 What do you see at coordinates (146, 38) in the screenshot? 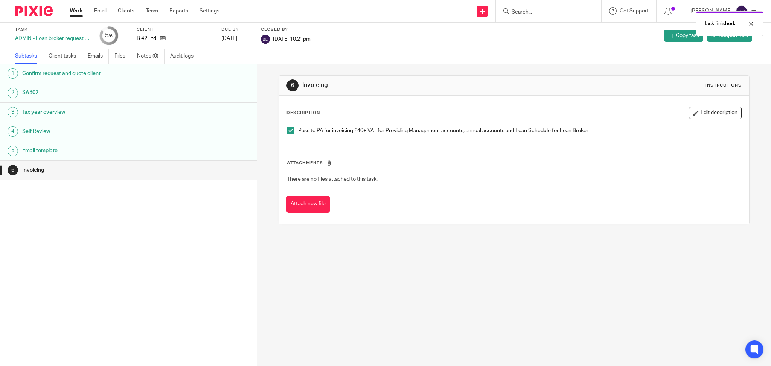
I see `p: B 42 Ltd` at bounding box center [146, 38].